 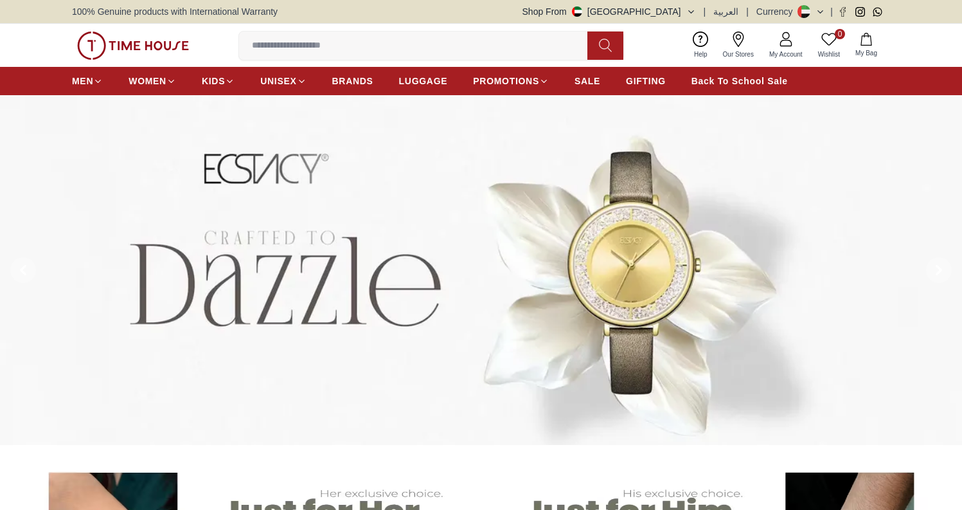 I want to click on a: Instagram, so click(x=860, y=12).